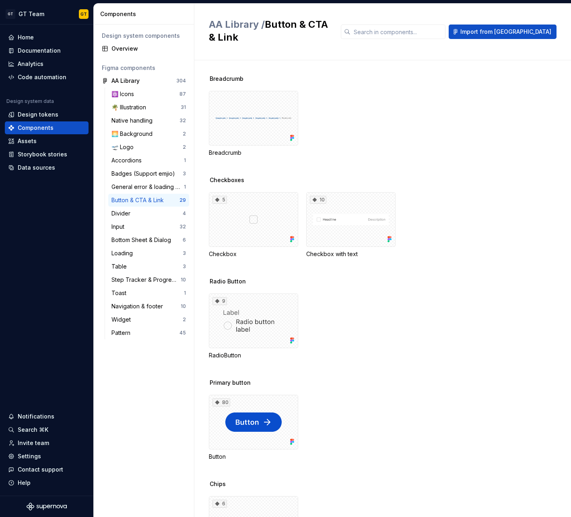 This screenshot has width=571, height=517. Describe the element at coordinates (181, 81) in the screenshot. I see `div: 304` at that location.